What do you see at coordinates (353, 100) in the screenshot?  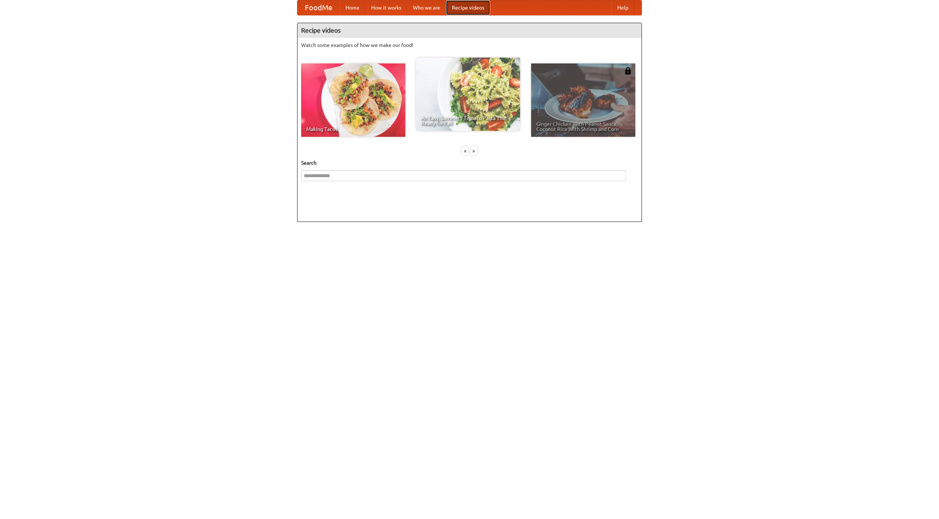 I see `a: Making Tacos` at bounding box center [353, 100].